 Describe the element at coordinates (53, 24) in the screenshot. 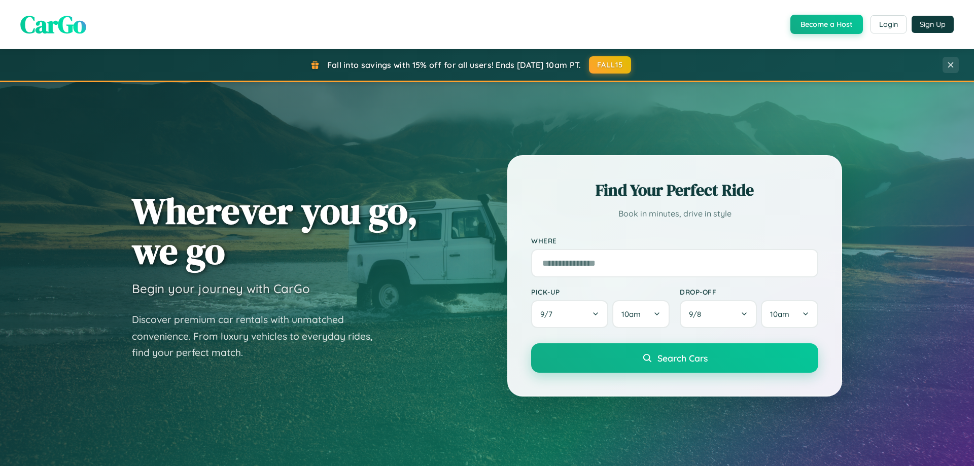

I see `span: CarGo` at that location.